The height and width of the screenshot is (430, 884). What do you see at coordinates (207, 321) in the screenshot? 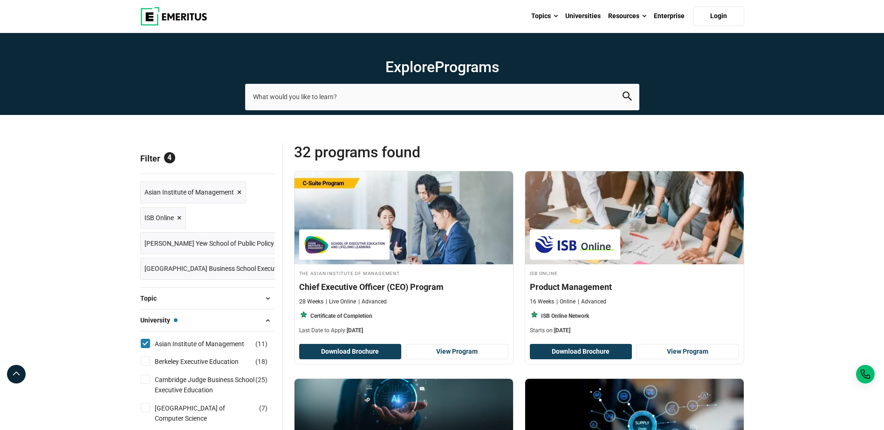
I see `button: University` at bounding box center [207, 321].